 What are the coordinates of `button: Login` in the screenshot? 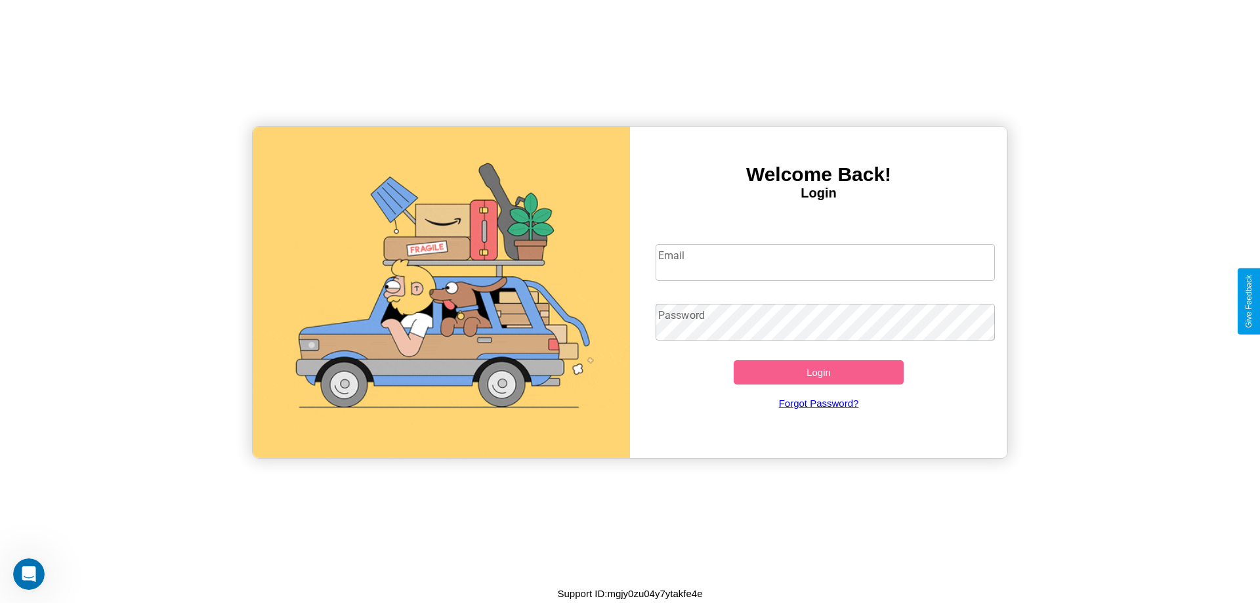 It's located at (818, 372).